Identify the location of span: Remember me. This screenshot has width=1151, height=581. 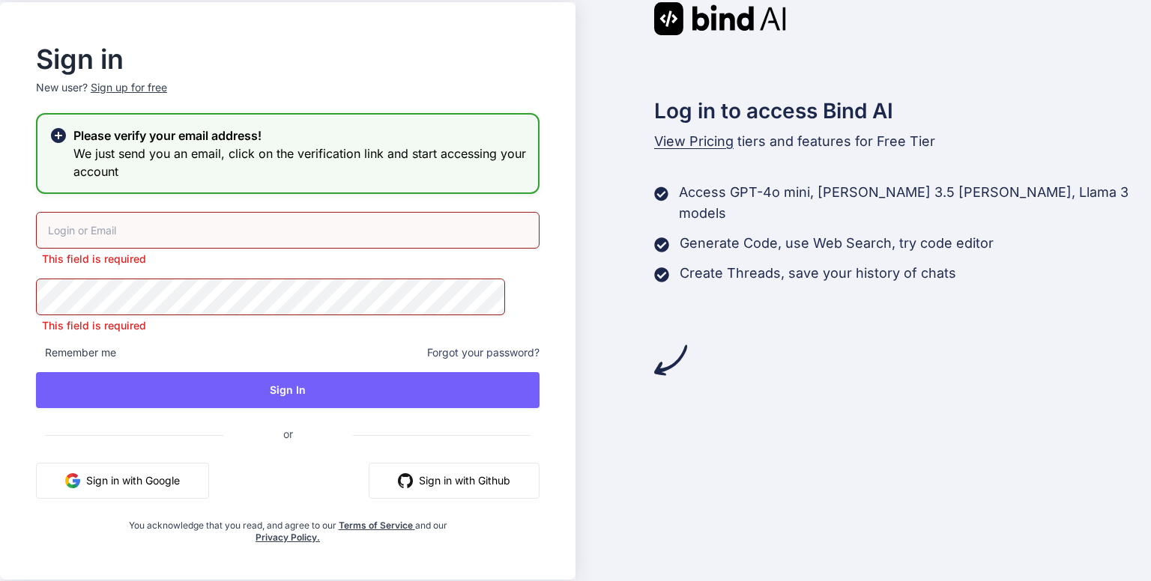
(76, 353).